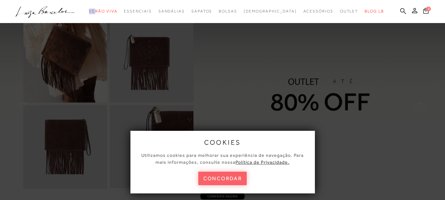 The image size is (445, 200). Describe the element at coordinates (138, 11) in the screenshot. I see `span: Essenciais` at that location.